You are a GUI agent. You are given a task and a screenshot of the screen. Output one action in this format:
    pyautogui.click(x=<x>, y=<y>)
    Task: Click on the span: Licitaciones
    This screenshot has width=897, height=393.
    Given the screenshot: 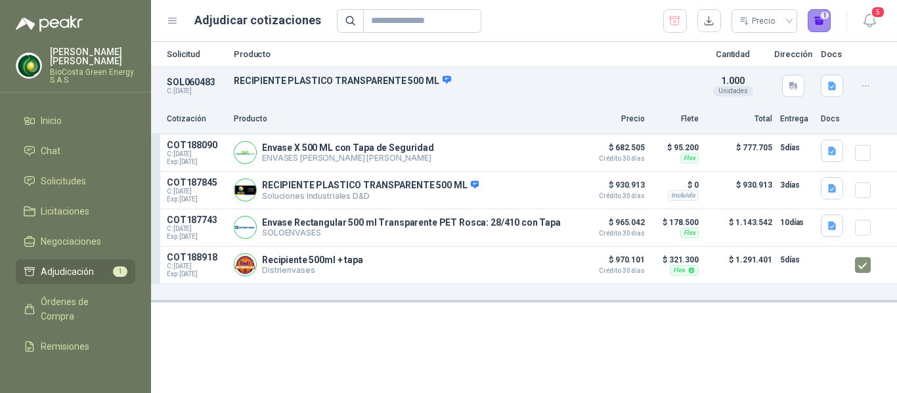 What is the action you would take?
    pyautogui.click(x=65, y=211)
    